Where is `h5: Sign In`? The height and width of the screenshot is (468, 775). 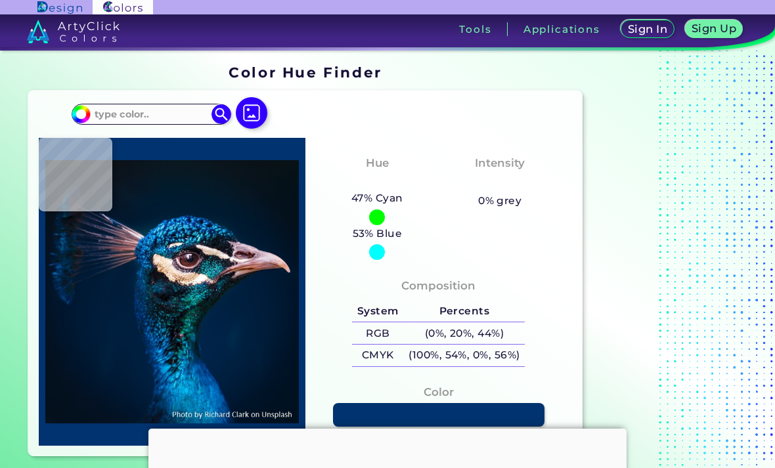 h5: Sign In is located at coordinates (648, 29).